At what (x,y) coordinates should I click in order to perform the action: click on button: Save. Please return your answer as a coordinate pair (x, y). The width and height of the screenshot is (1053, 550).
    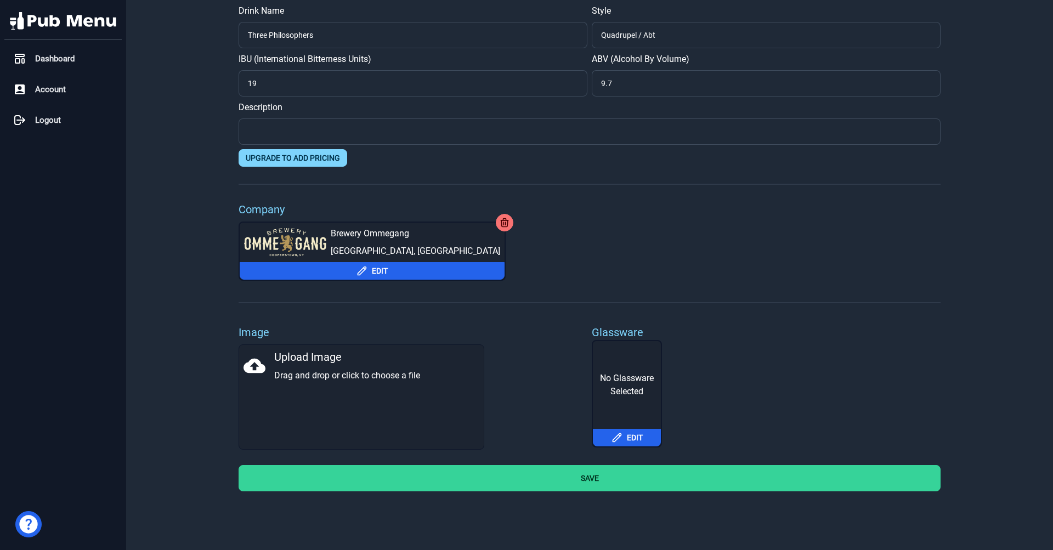
    Looking at the image, I should click on (589, 478).